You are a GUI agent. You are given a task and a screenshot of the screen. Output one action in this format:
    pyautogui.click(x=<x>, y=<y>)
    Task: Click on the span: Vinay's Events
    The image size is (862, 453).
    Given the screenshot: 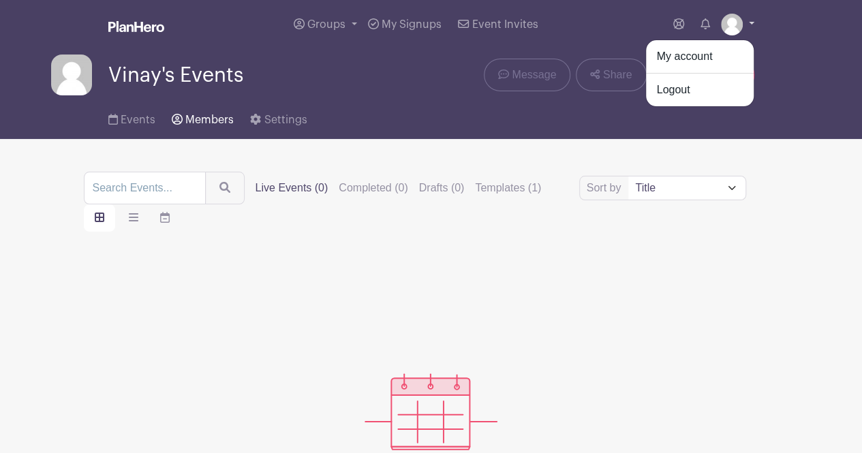 What is the action you would take?
    pyautogui.click(x=176, y=75)
    